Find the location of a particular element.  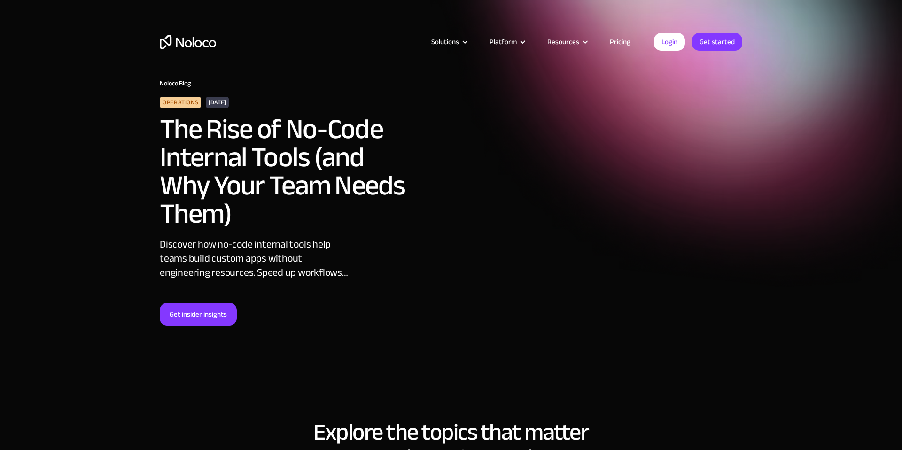

h2: The Rise of No-Code Internal Tools (and Why Your Team Needs Them) is located at coordinates (289, 171).